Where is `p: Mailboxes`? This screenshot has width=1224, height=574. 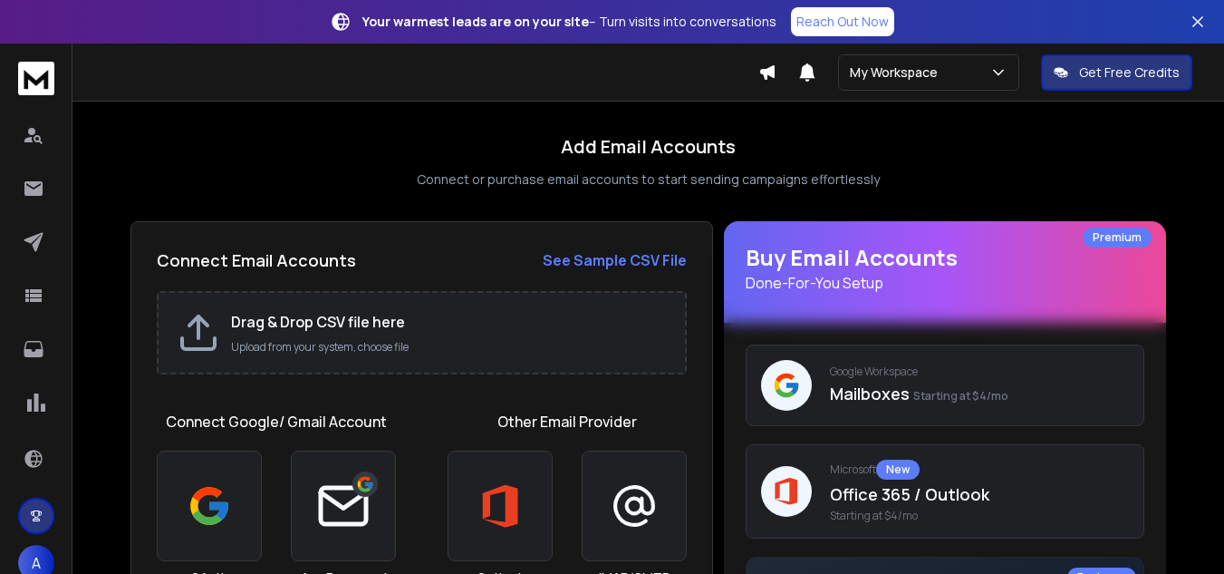
p: Mailboxes is located at coordinates (979, 393).